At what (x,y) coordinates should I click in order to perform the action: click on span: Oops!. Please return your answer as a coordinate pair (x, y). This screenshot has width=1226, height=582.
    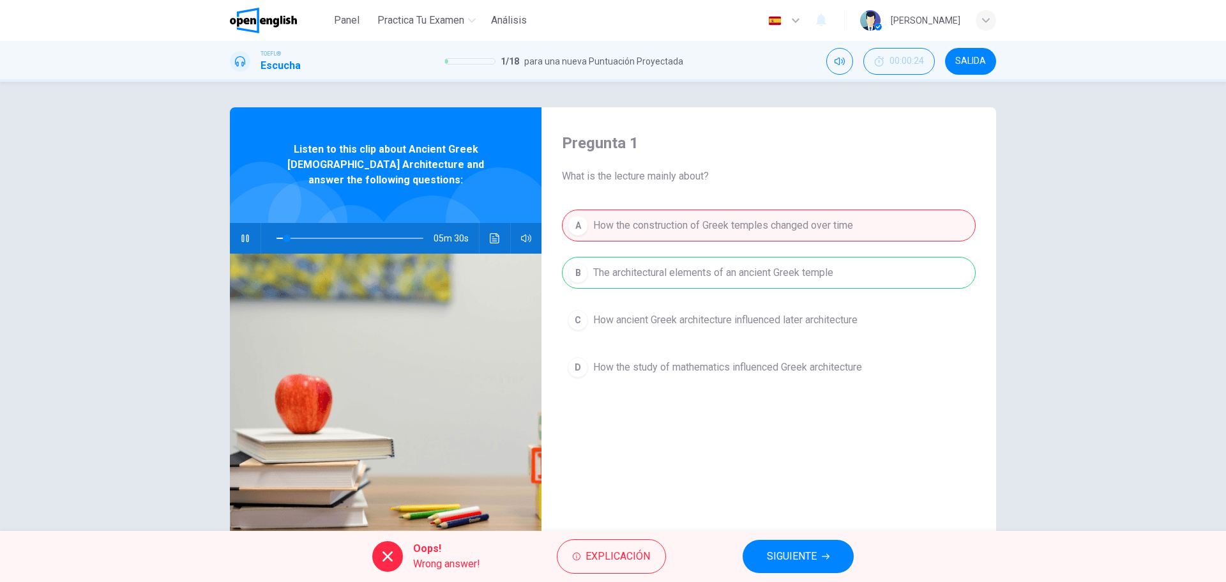
    Looking at the image, I should click on (446, 549).